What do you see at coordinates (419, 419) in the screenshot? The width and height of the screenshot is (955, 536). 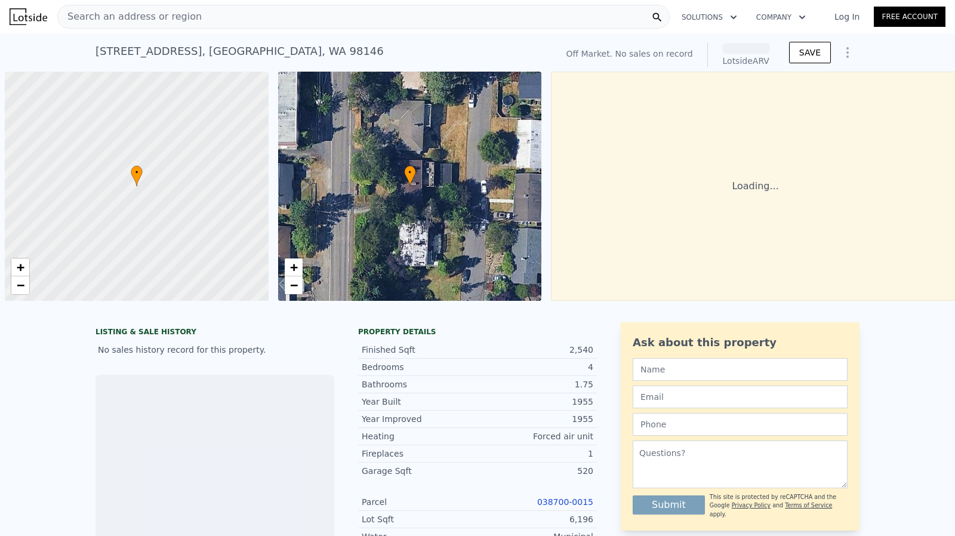 I see `div: Year Improved` at bounding box center [419, 419].